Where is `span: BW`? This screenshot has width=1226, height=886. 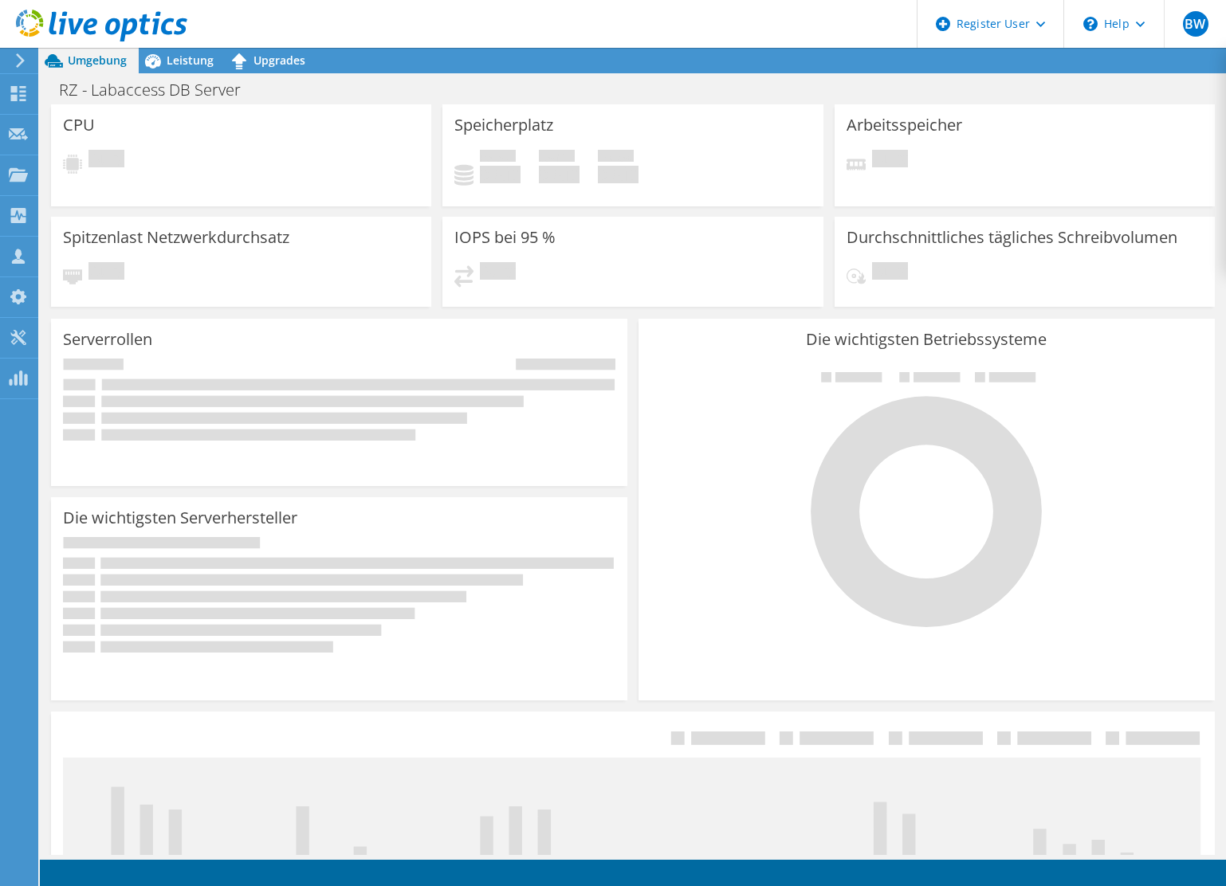 span: BW is located at coordinates (1195, 24).